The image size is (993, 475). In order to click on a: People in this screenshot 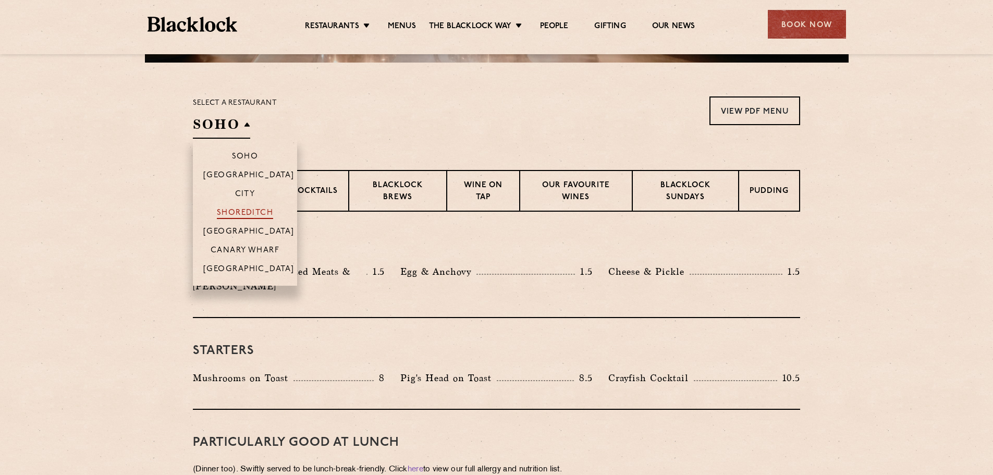, I will do `click(554, 27)`.